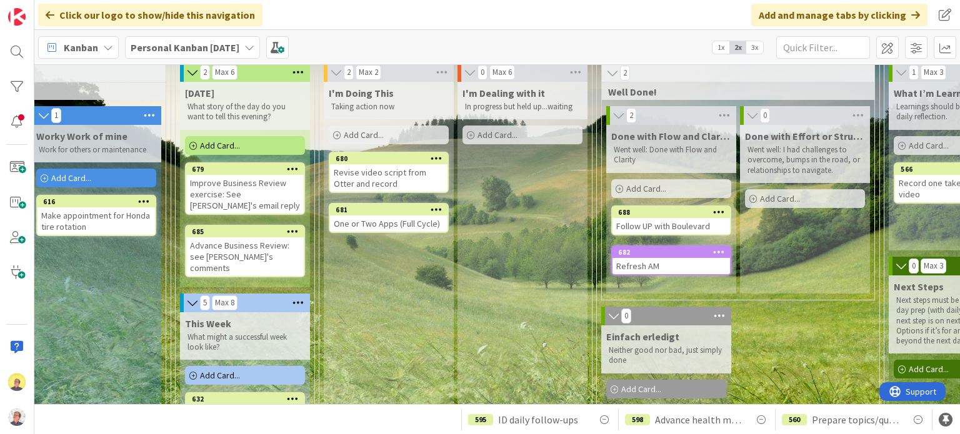 The height and width of the screenshot is (434, 960). I want to click on p: Went well: I had challenges to overcome, bumps in the road, or relationships to navigate., so click(805, 160).